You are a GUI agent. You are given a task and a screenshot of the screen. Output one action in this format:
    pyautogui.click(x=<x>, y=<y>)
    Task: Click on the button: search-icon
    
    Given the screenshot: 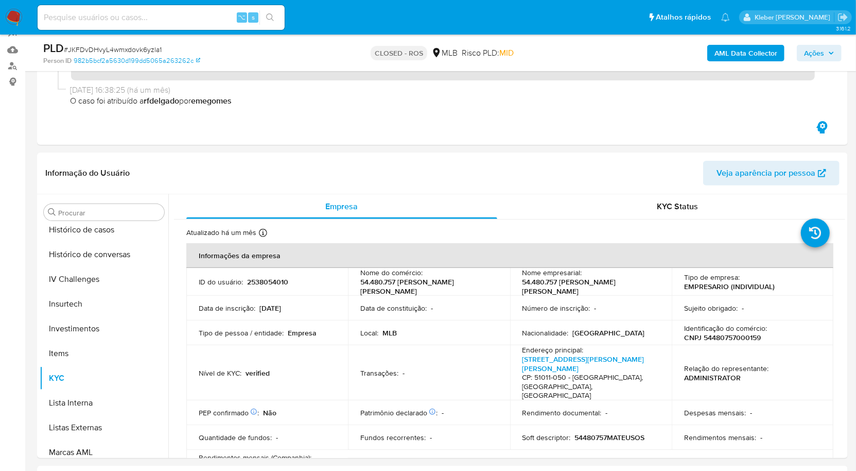 What is the action you would take?
    pyautogui.click(x=270, y=18)
    